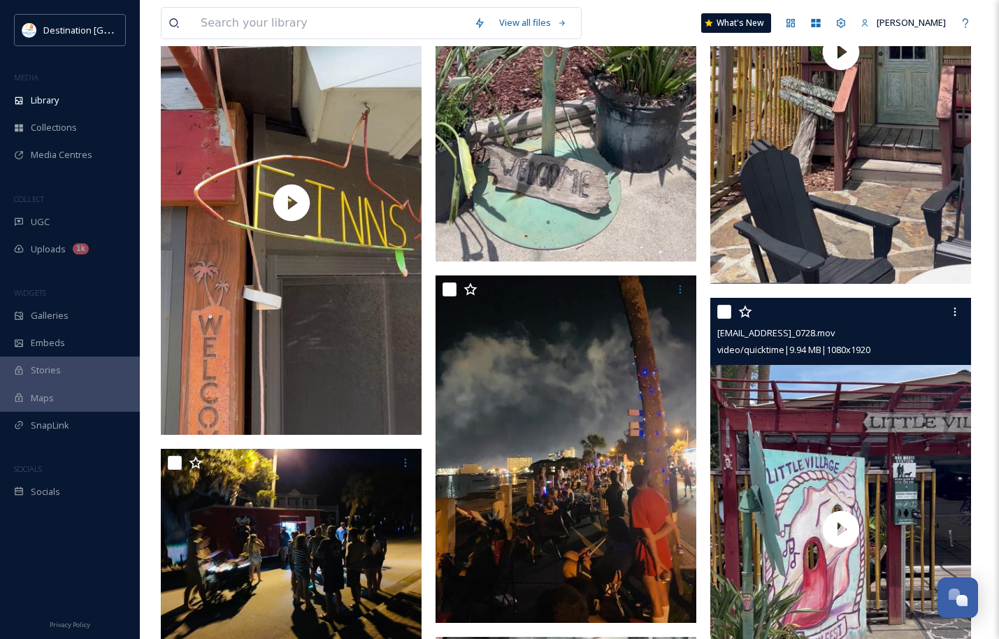 The width and height of the screenshot is (999, 639). Describe the element at coordinates (736, 23) in the screenshot. I see `a: What's New` at that location.